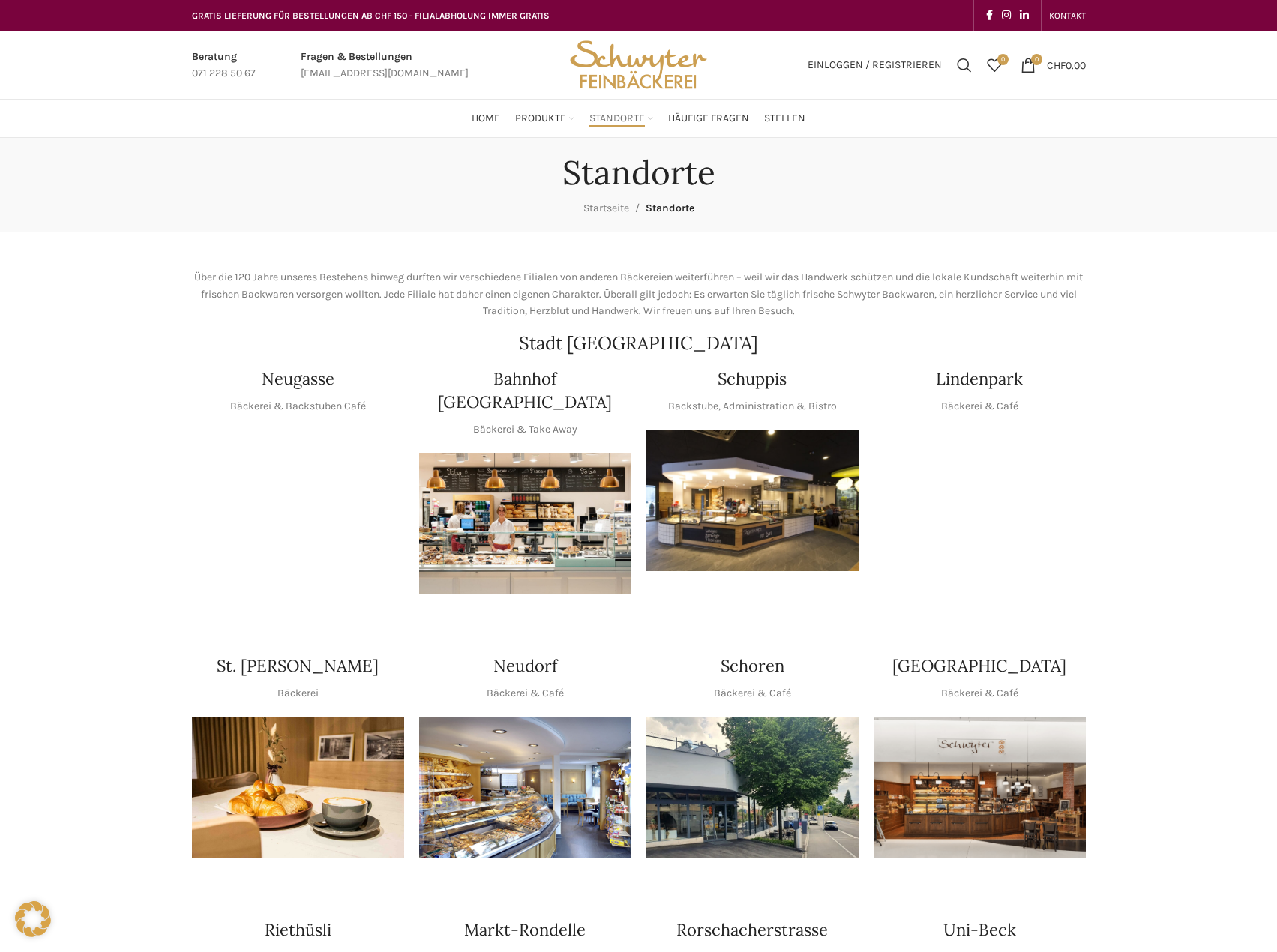  What do you see at coordinates (1006, 16) in the screenshot?
I see `a: Instagram social link` at bounding box center [1006, 16].